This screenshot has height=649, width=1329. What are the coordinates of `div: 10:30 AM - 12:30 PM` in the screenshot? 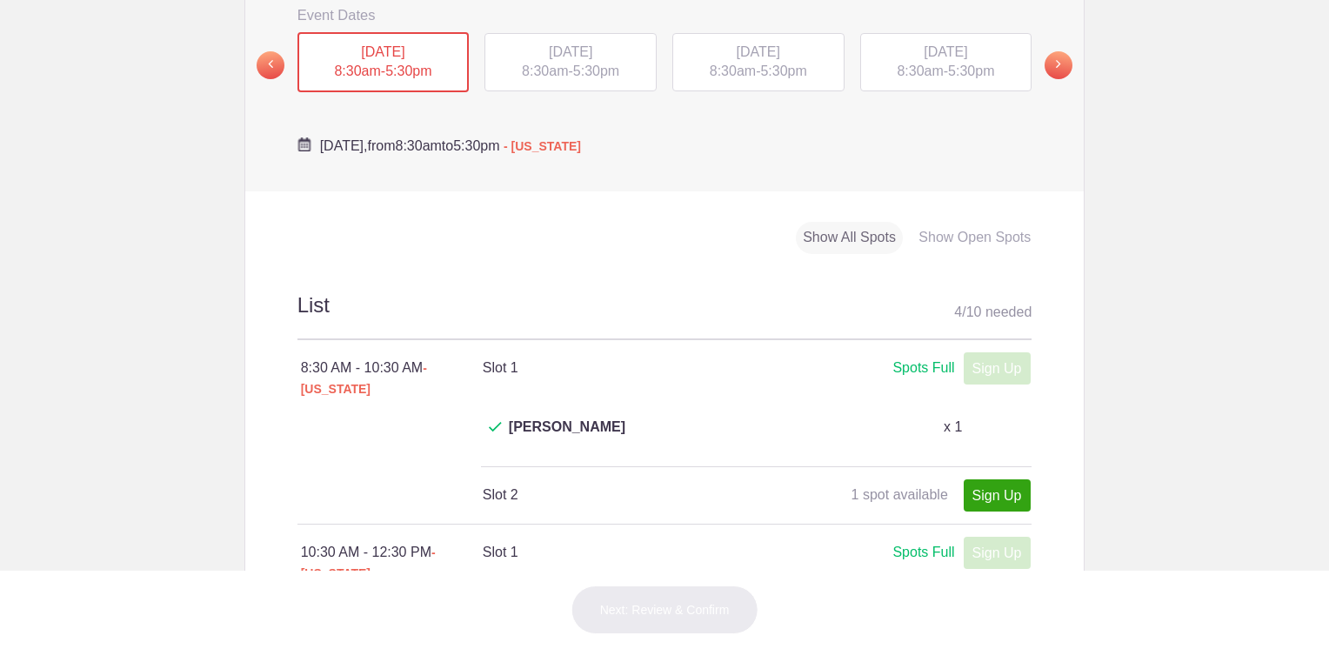 It's located at (391, 563).